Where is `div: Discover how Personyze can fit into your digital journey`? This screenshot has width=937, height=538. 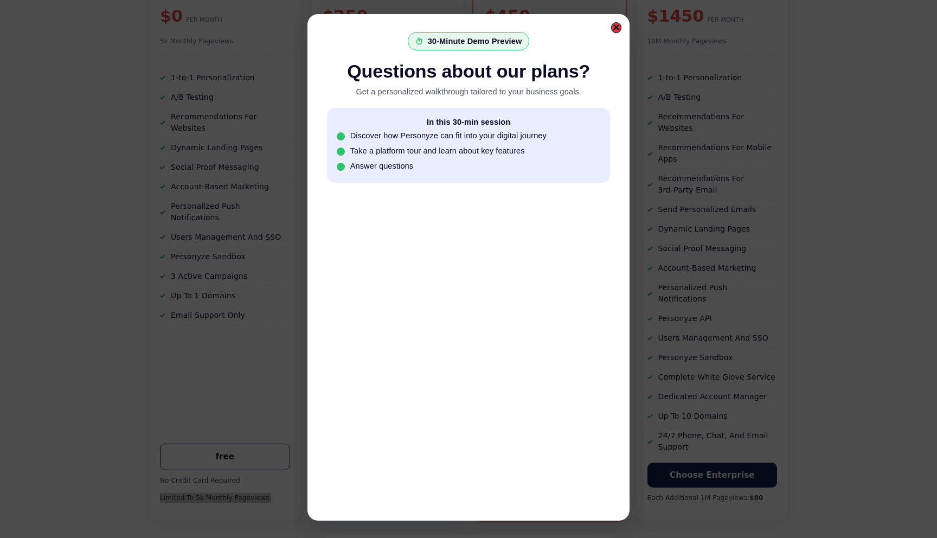
div: Discover how Personyze can fit into your digital journey is located at coordinates (448, 136).